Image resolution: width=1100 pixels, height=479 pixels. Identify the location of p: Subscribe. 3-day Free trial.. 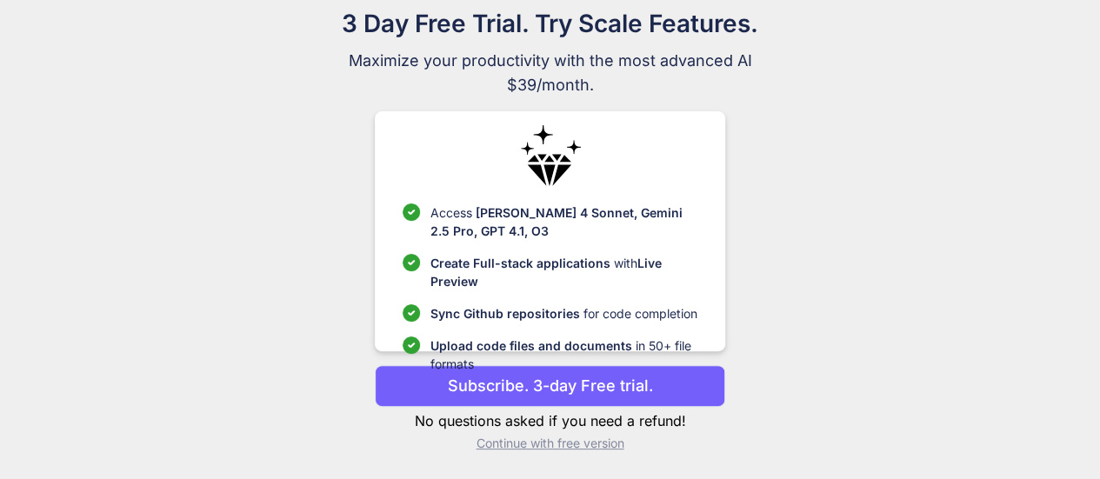
(551, 385).